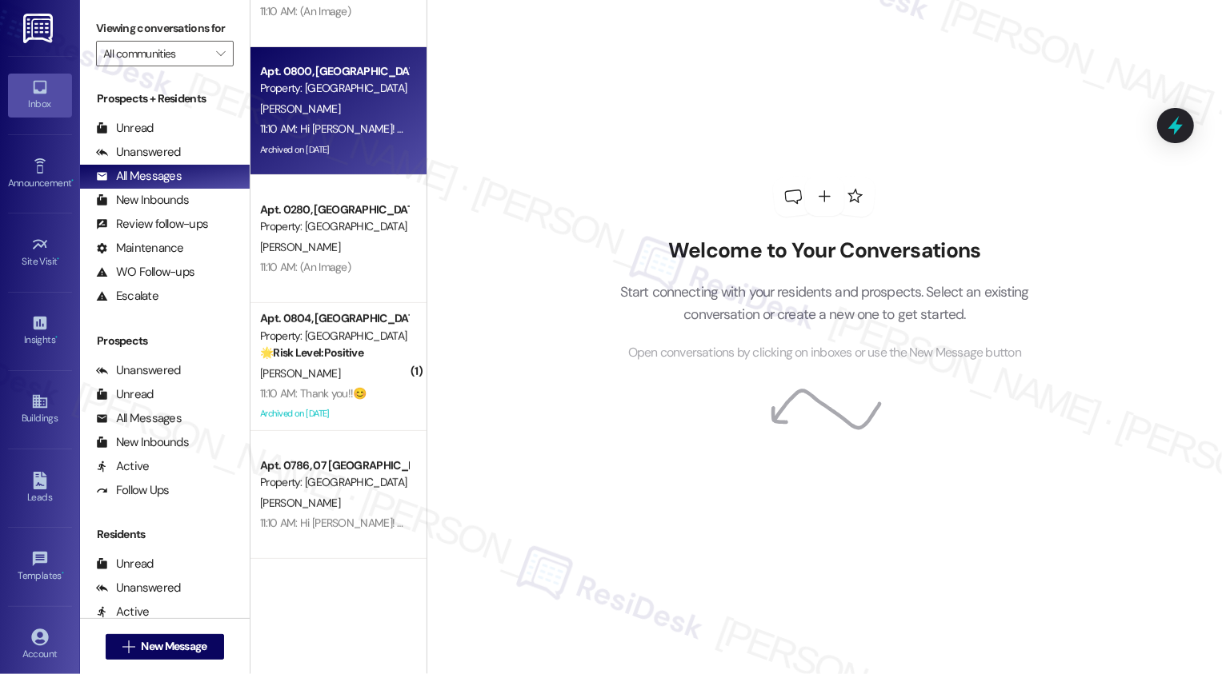 The width and height of the screenshot is (1222, 674). Describe the element at coordinates (165, 341) in the screenshot. I see `div: Prospects` at that location.